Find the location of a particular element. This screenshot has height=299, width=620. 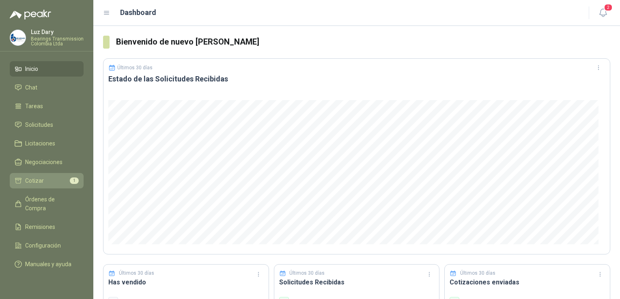

span: Negociaciones is located at coordinates (44, 162).